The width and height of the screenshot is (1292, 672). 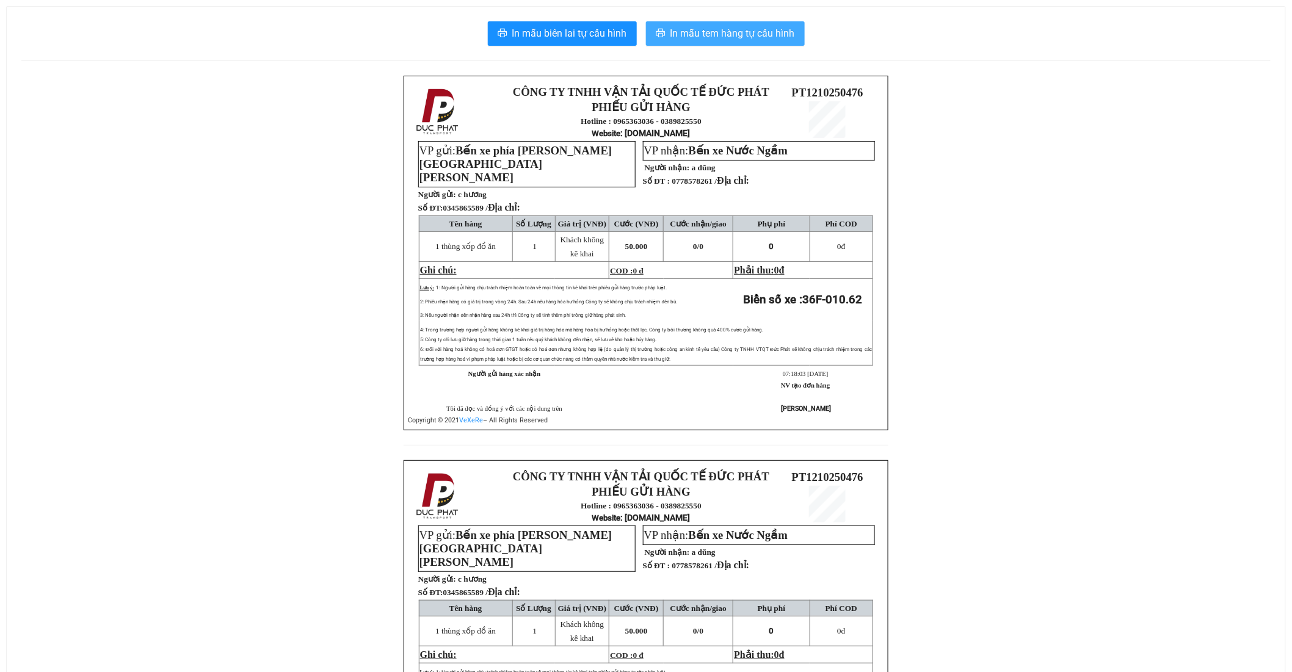 What do you see at coordinates (562, 34) in the screenshot?
I see `button: printerIn mẫu biên lai tự cấu hình` at bounding box center [562, 34].